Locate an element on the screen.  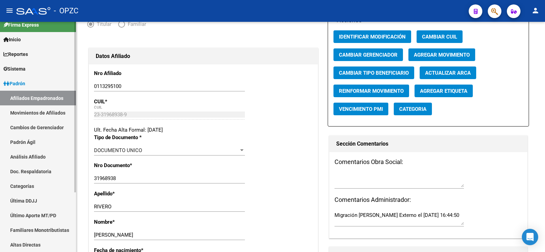
button: Categoria is located at coordinates (413, 109).